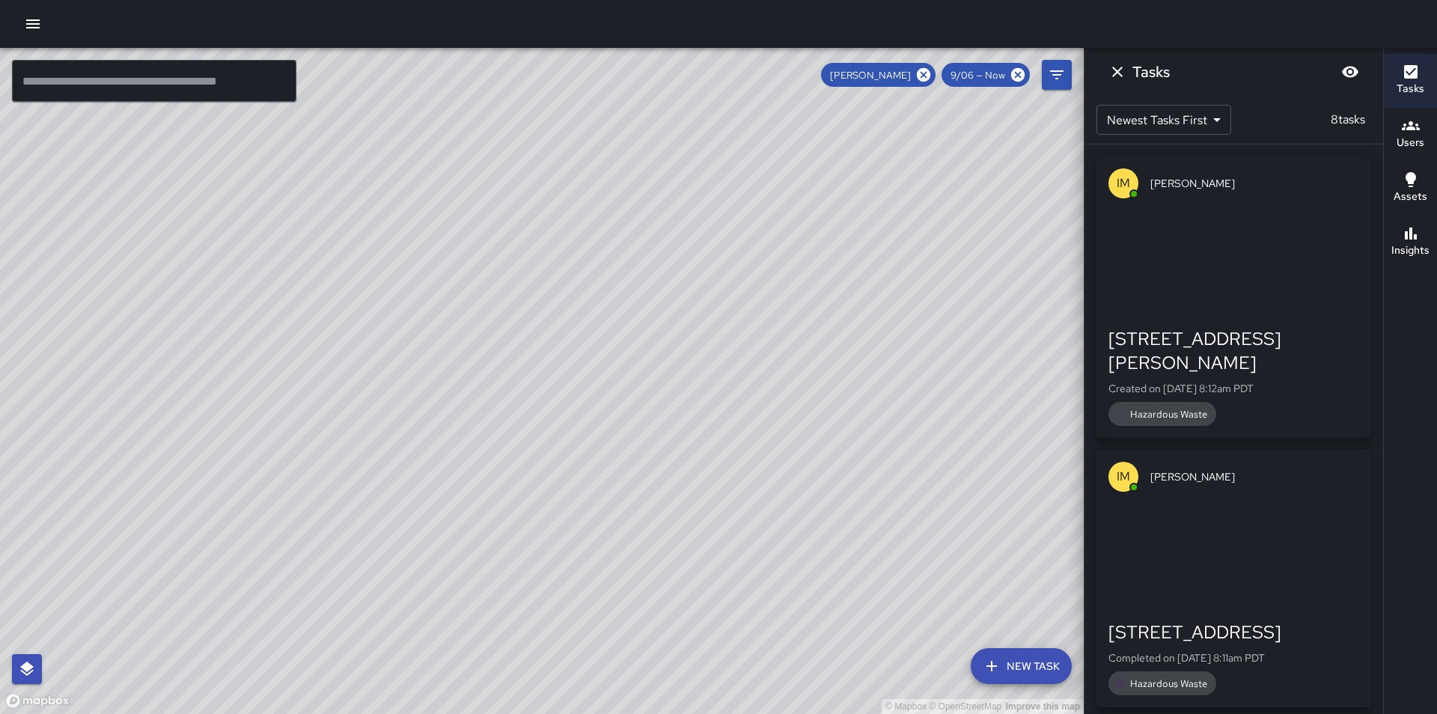  I want to click on button: New Task, so click(1021, 666).